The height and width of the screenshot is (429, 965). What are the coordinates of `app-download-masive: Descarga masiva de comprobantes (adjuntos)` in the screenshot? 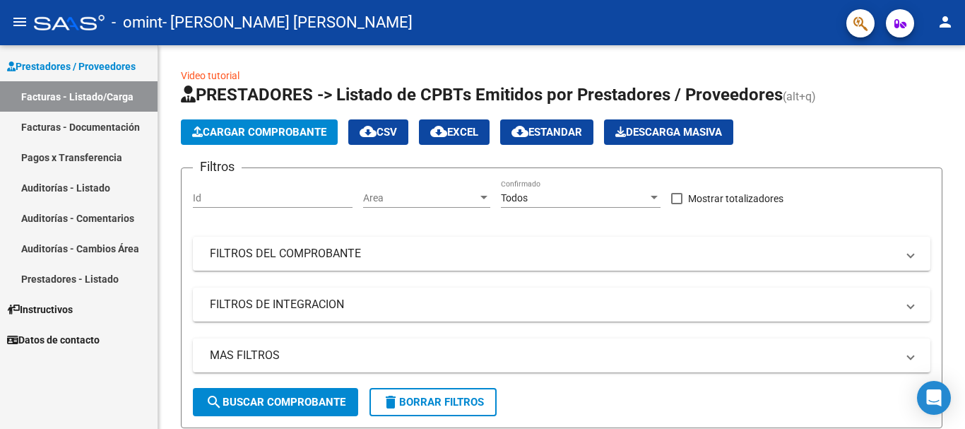 It's located at (668, 132).